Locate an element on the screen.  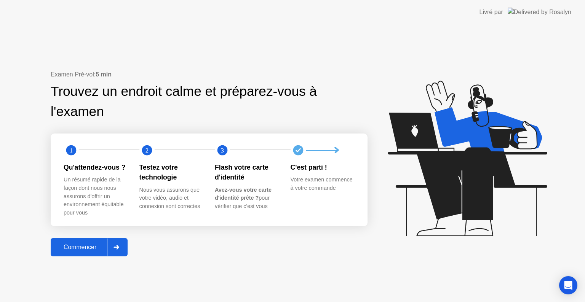
div: Votre examen commence à votre commande is located at coordinates (322, 184).